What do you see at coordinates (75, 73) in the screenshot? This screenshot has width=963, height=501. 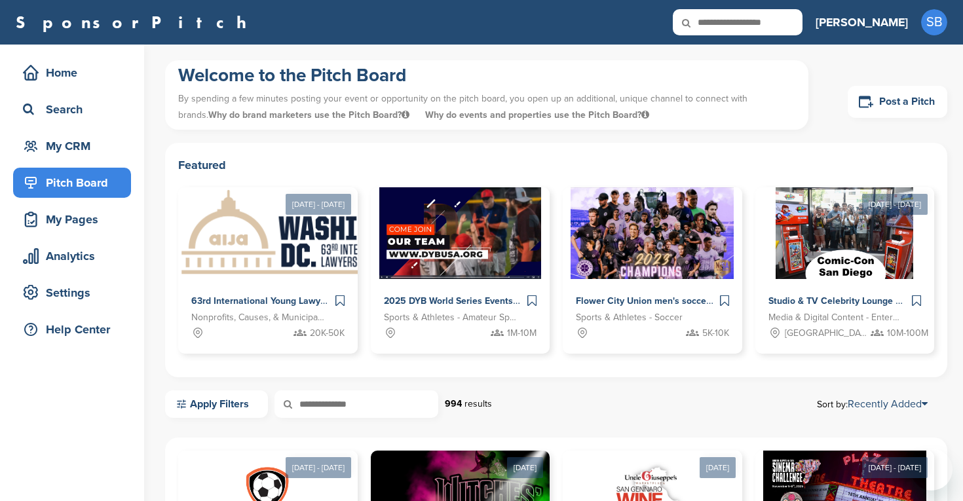 I see `div: Home` at bounding box center [75, 73].